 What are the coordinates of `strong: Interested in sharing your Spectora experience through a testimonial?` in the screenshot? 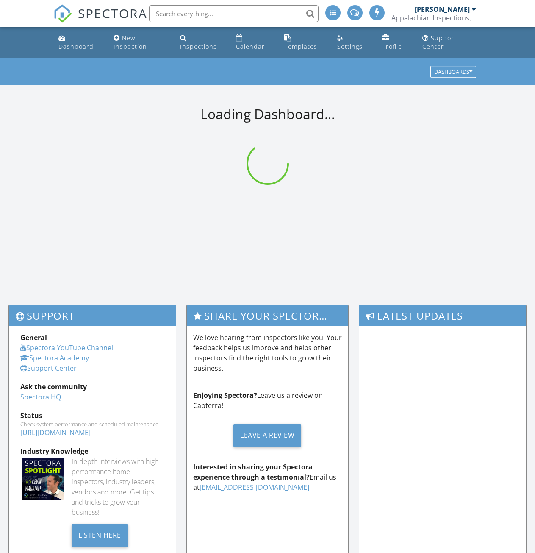 It's located at (253, 472).